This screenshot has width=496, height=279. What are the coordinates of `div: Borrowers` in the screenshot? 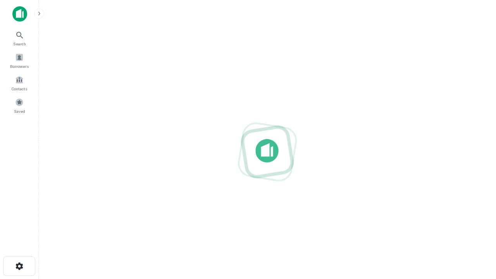 It's located at (19, 60).